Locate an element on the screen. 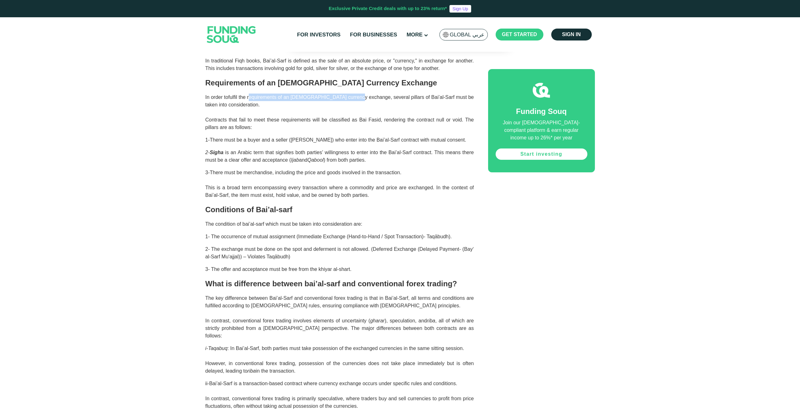  span: In traditional Fiqh books, Bai’al-Sarf is defined as the sale of an absolute price, or "currency,... is located at coordinates (340, 64).